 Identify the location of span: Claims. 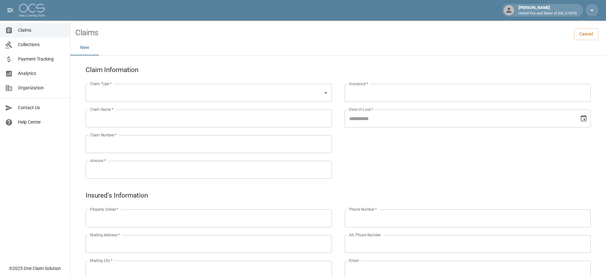
(41, 30).